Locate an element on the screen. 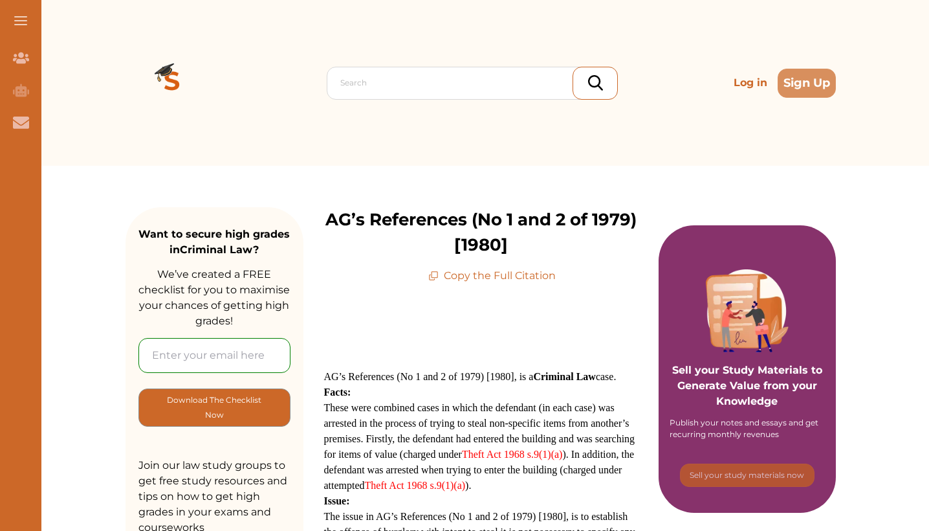 The width and height of the screenshot is (929, 531). div: Publish your notes and essays and get recurring monthly revenues is located at coordinates (747, 428).